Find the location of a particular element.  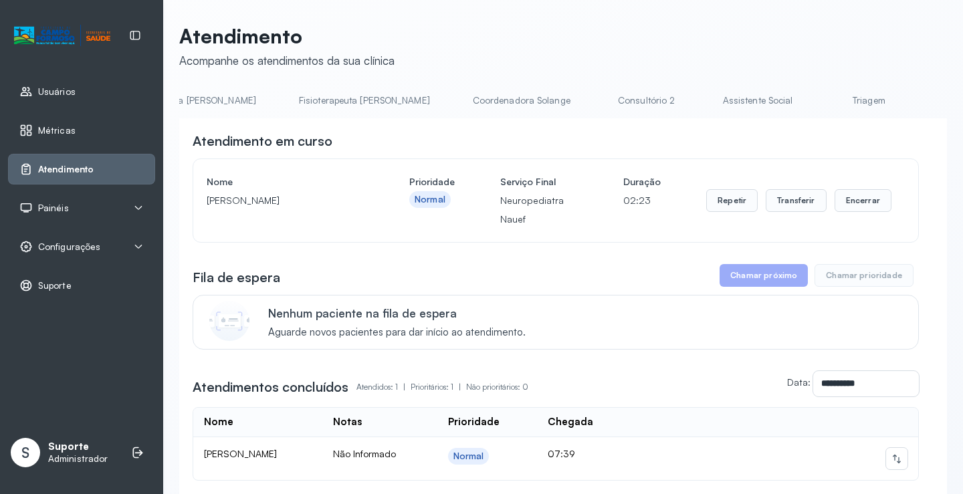

h3: Atendimento em curso is located at coordinates (262, 141).